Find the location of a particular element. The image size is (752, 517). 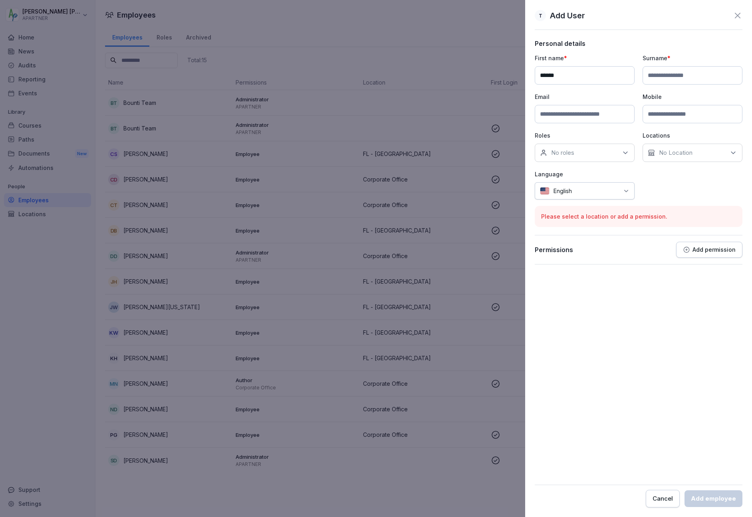

p: First name is located at coordinates (584, 58).